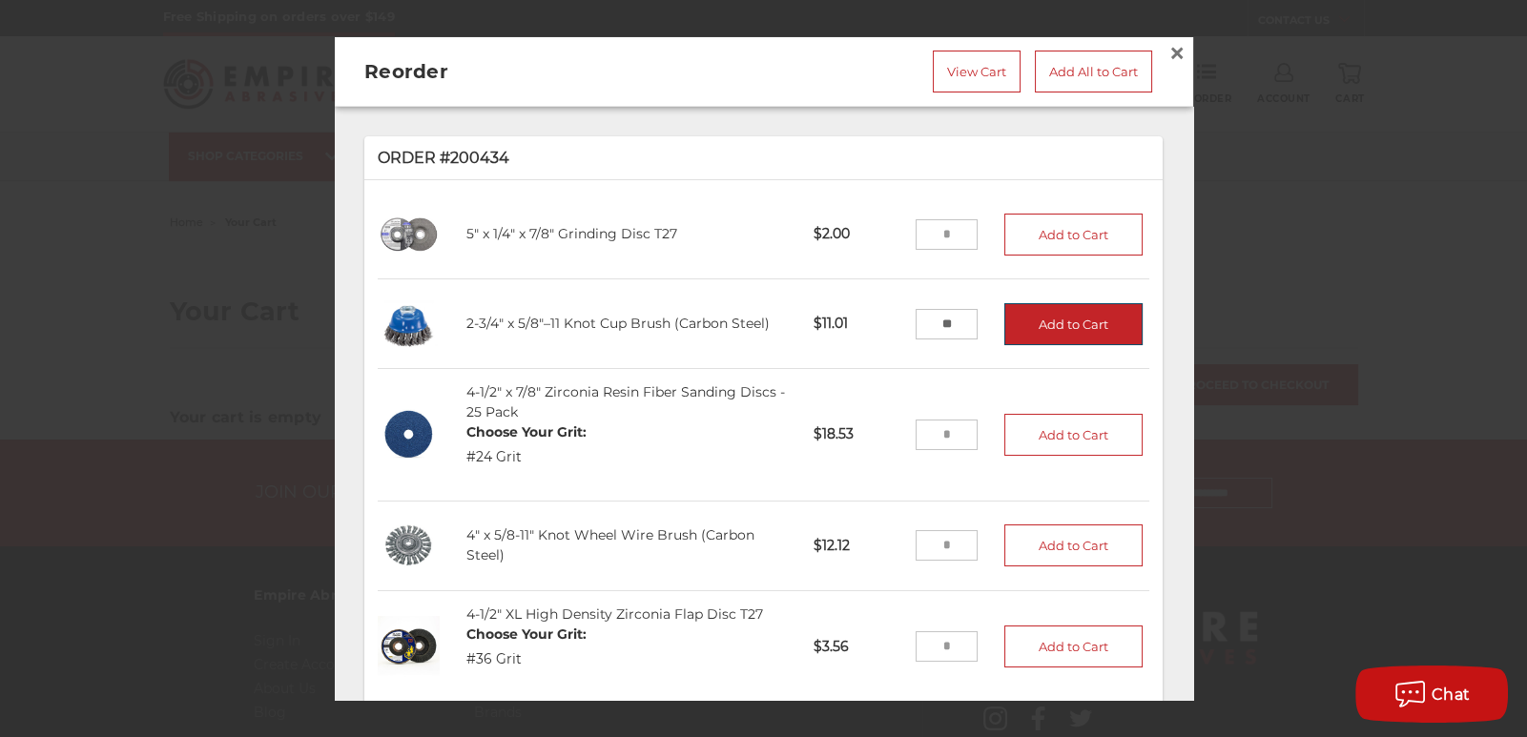 This screenshot has width=1527, height=737. Describe the element at coordinates (408, 546) in the screenshot. I see `img: 4` at that location.